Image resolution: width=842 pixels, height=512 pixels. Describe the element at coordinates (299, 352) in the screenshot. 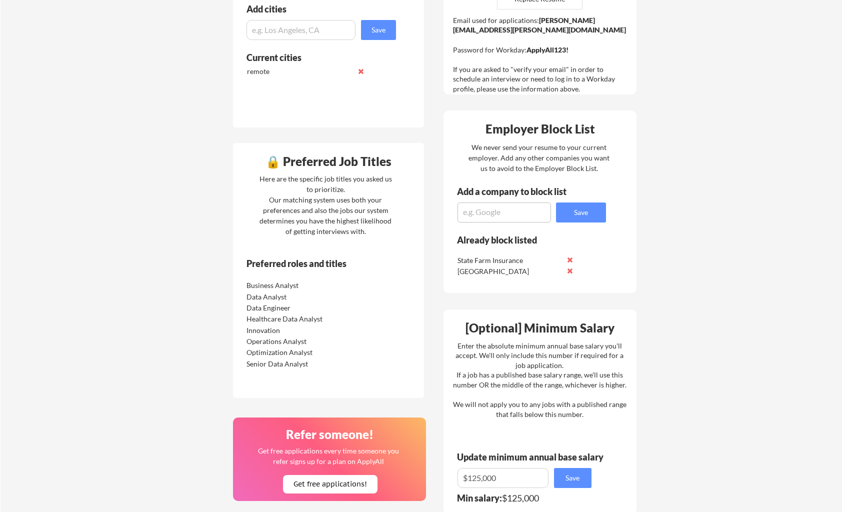

I see `div: Optimization Analyst` at that location.